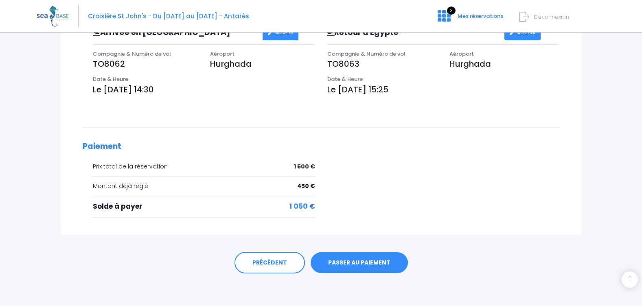 Image resolution: width=642 pixels, height=306 pixels. What do you see at coordinates (204, 167) in the screenshot?
I see `div: Prix total de la réservation` at bounding box center [204, 167].